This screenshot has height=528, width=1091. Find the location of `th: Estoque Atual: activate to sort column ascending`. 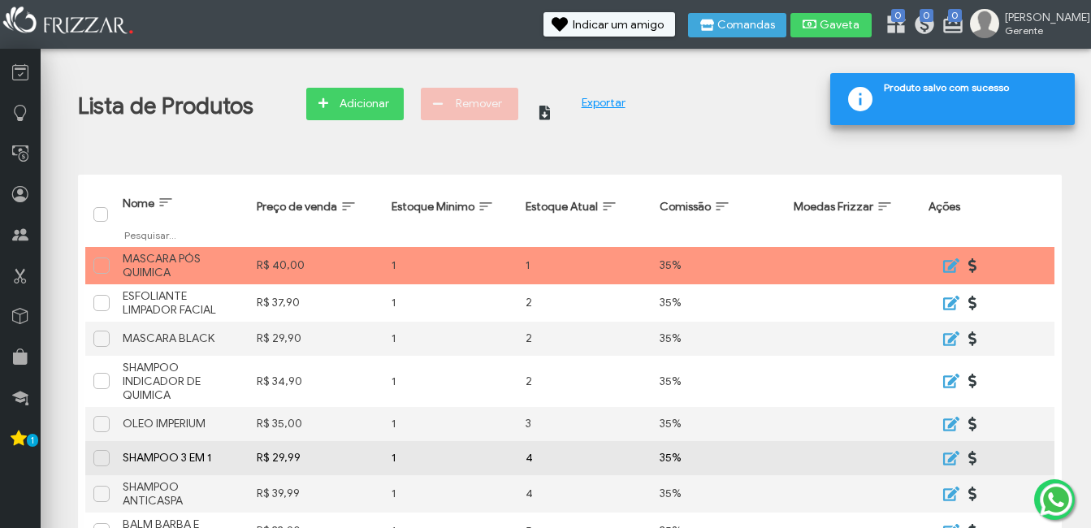

th: Estoque Atual: activate to sort column ascending is located at coordinates (584, 215).